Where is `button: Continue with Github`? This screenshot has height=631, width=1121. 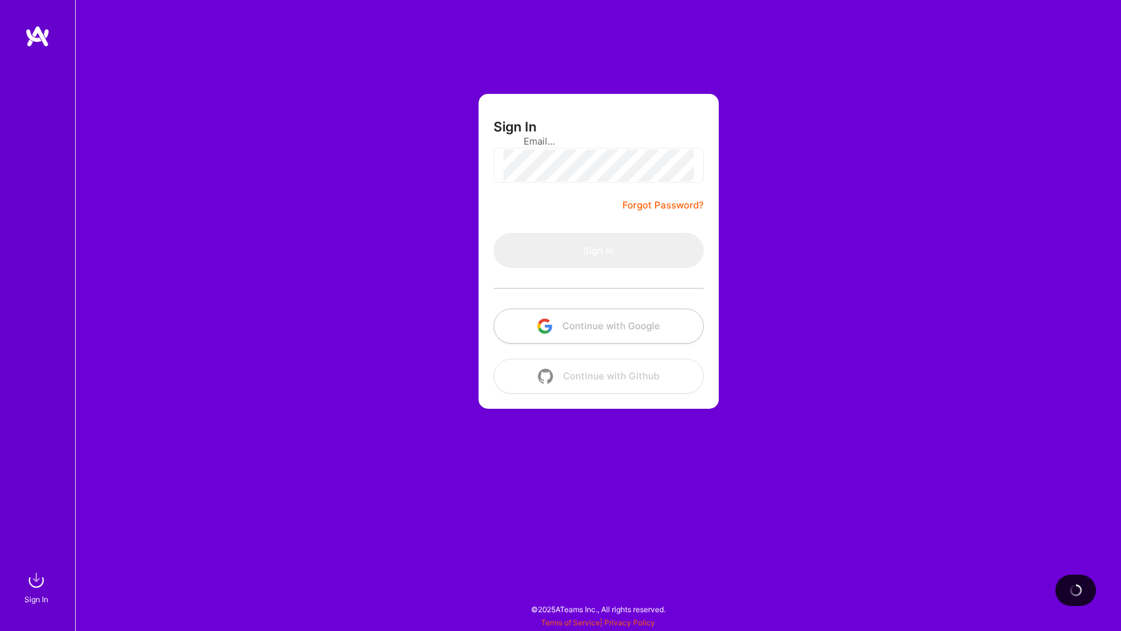 button: Continue with Github is located at coordinates (599, 376).